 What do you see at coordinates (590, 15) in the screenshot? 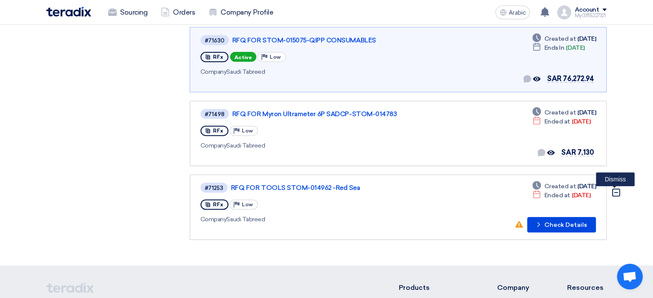
I see `font: My03115227321` at bounding box center [590, 15].